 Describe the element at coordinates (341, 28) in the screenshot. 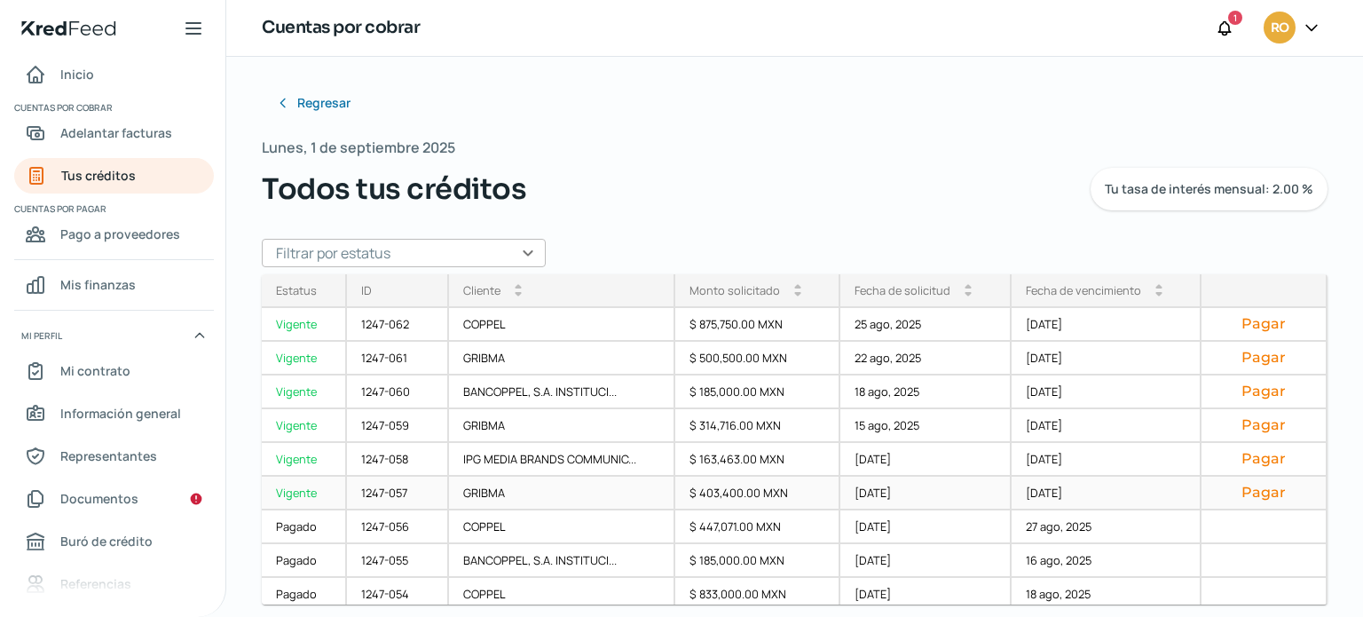

I see `h1: Cuentas por cobrar` at that location.